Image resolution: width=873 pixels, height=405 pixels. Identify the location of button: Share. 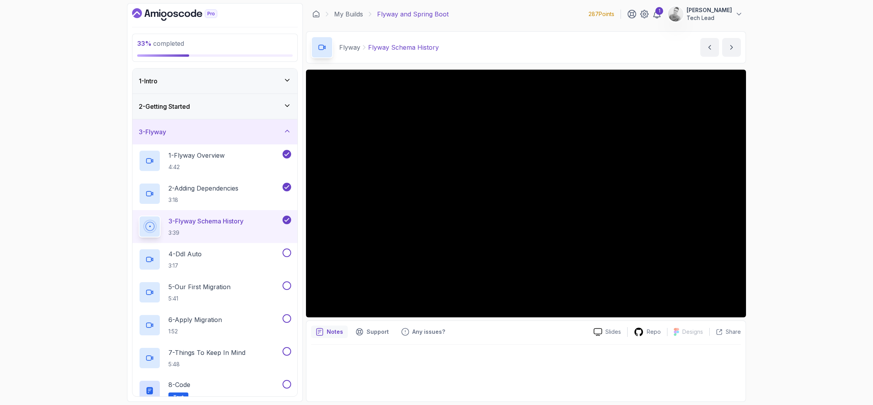
(725, 332).